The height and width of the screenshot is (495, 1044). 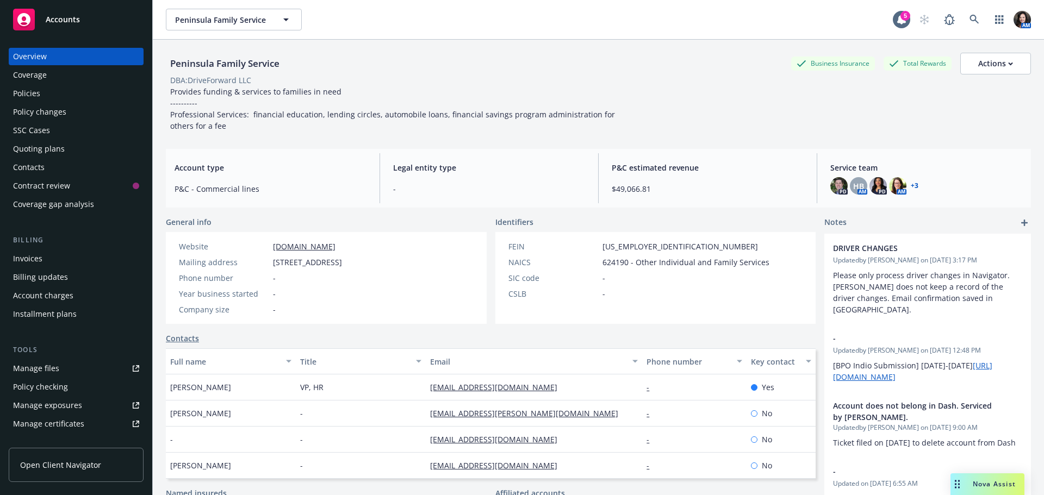 I want to click on div: 5, so click(x=905, y=16).